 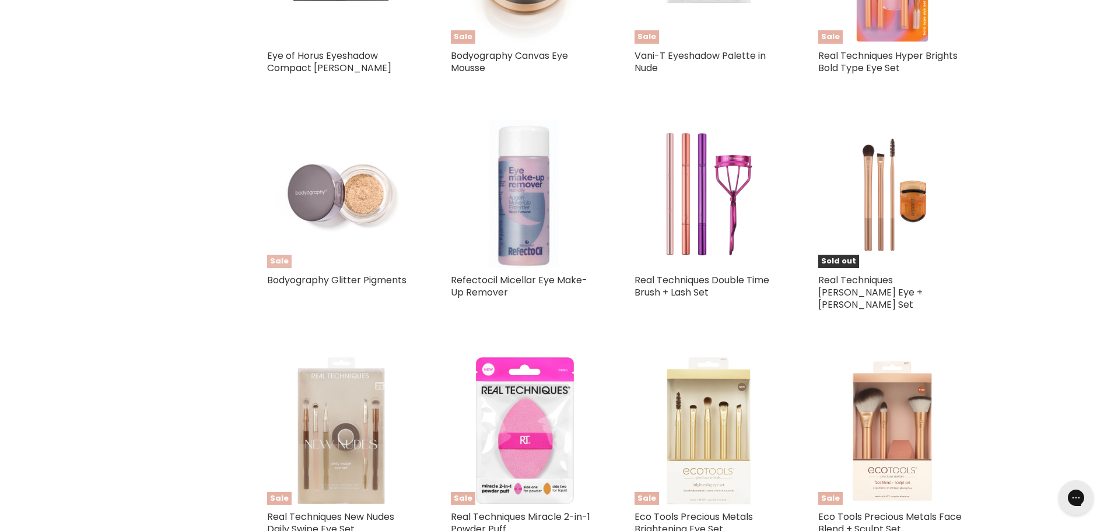 What do you see at coordinates (525, 431) in the screenshot?
I see `a: Real Techniques Miracle 2-in-1 Powder PuffSale` at bounding box center [525, 431].